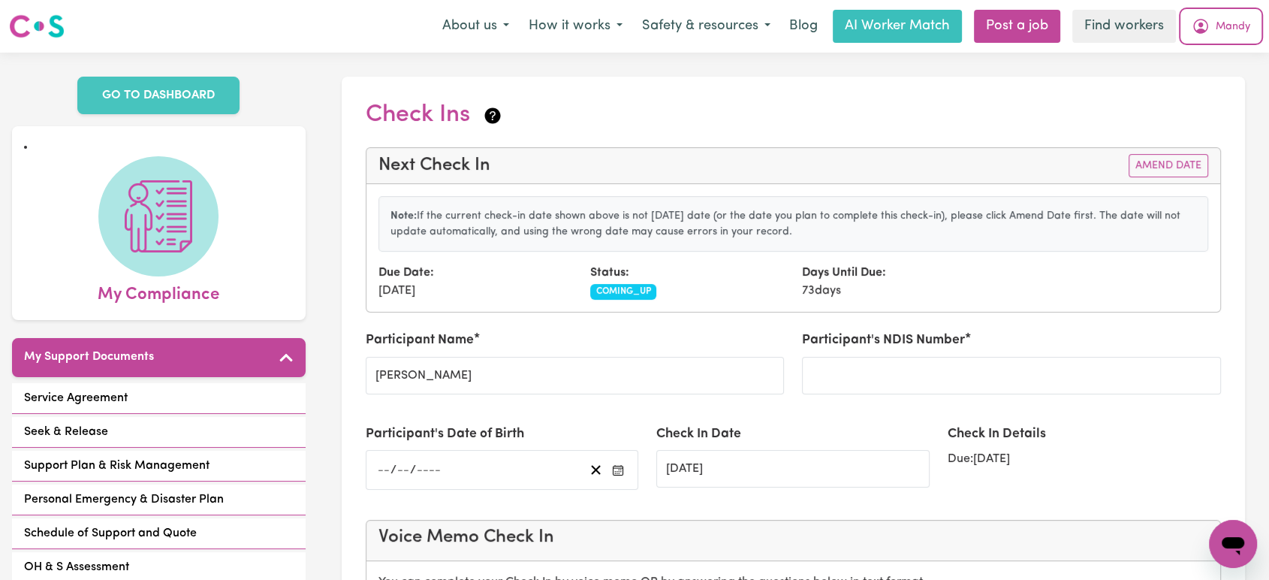 Image resolution: width=1269 pixels, height=580 pixels. I want to click on a: Blog, so click(804, 26).